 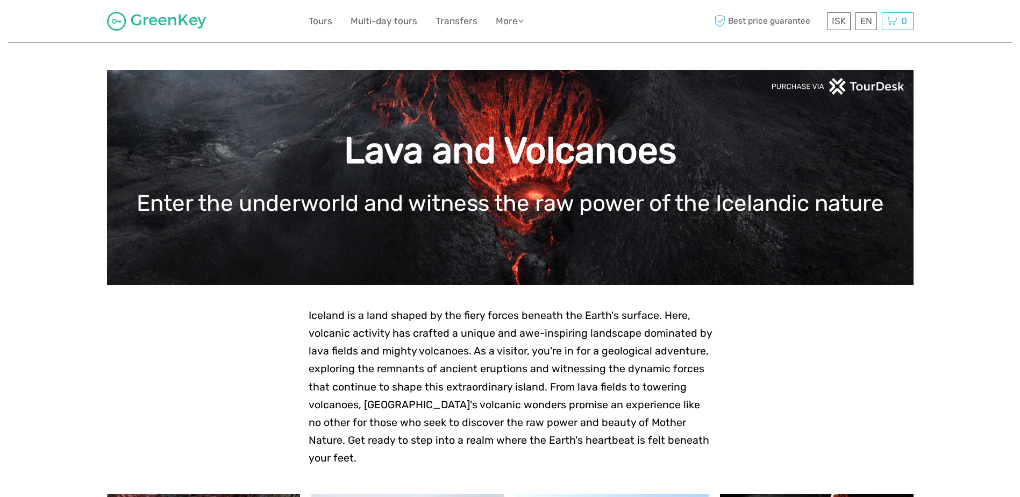 What do you see at coordinates (510, 21) in the screenshot?
I see `a: More` at bounding box center [510, 21].